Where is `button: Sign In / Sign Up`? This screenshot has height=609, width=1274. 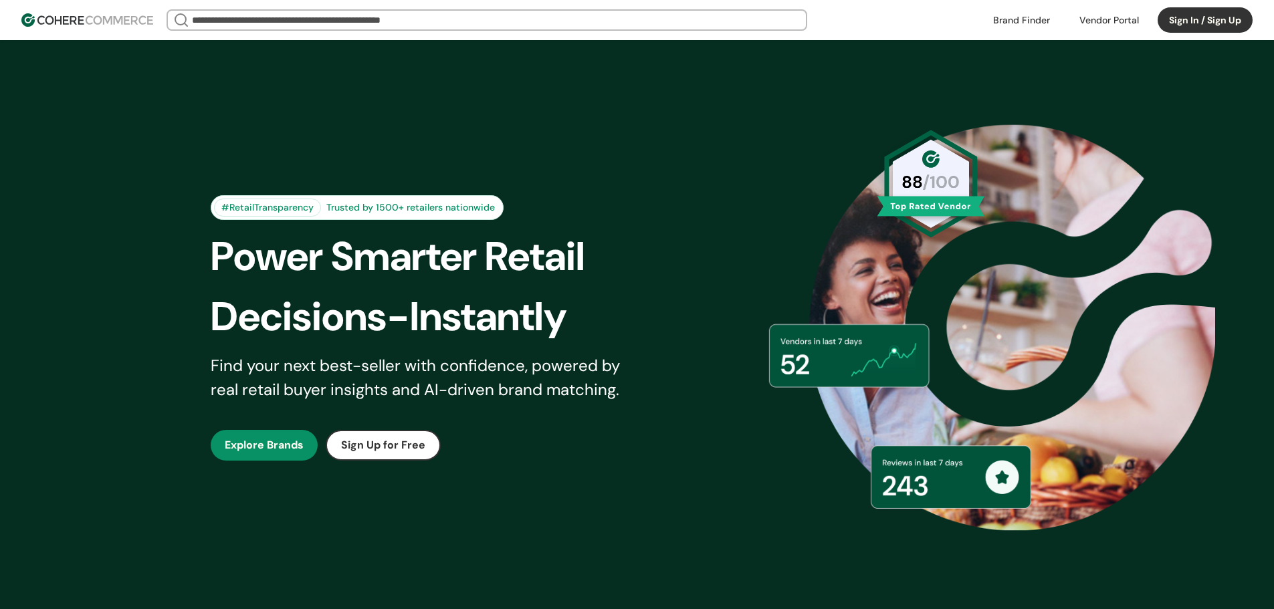
button: Sign In / Sign Up is located at coordinates (1206, 20).